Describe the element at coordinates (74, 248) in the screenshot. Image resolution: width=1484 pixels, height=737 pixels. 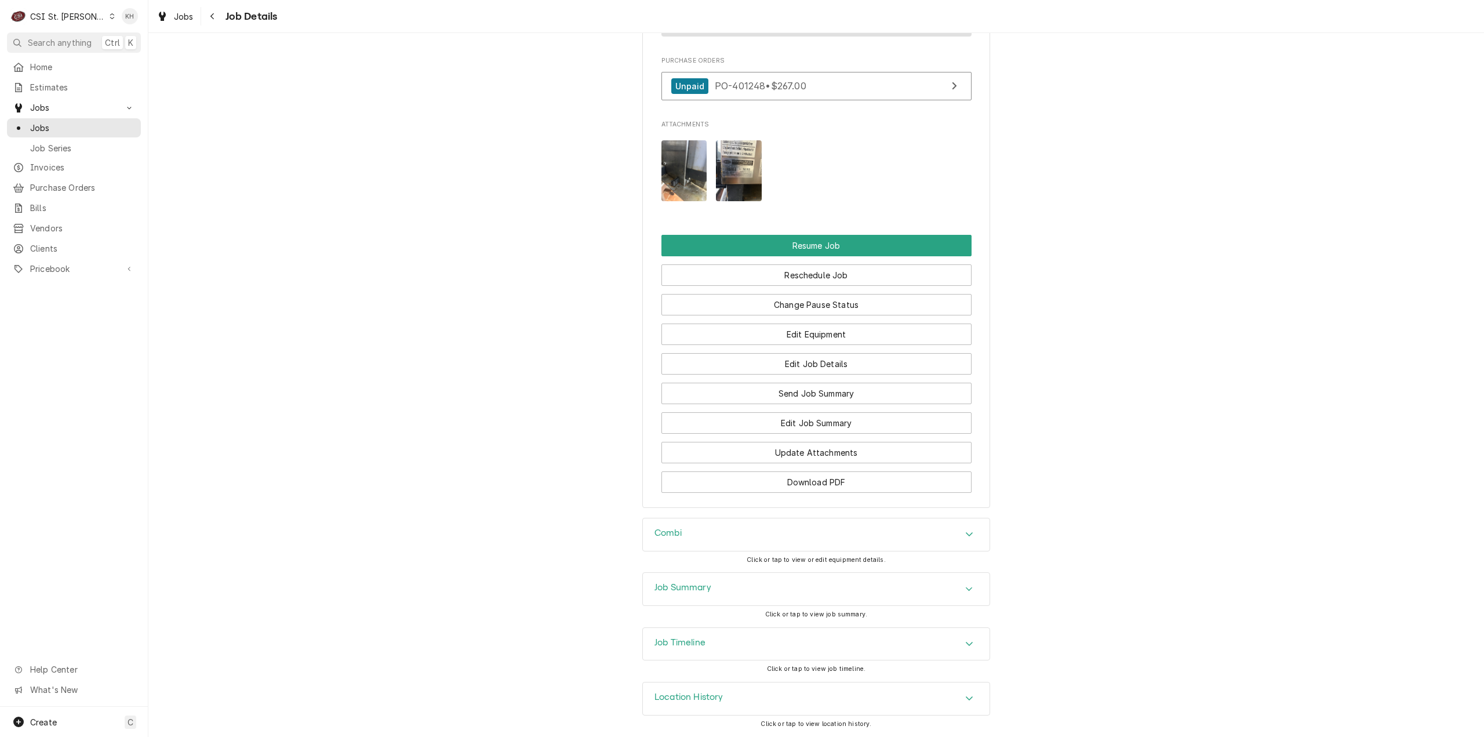
I see `a: Clients` at that location.